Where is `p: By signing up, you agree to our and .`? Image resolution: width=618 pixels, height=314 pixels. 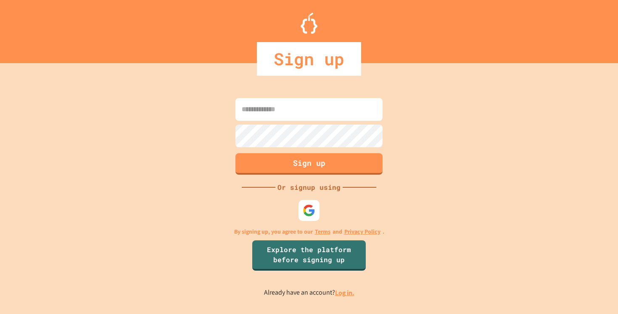 p: By signing up, you agree to our and . is located at coordinates (309, 231).